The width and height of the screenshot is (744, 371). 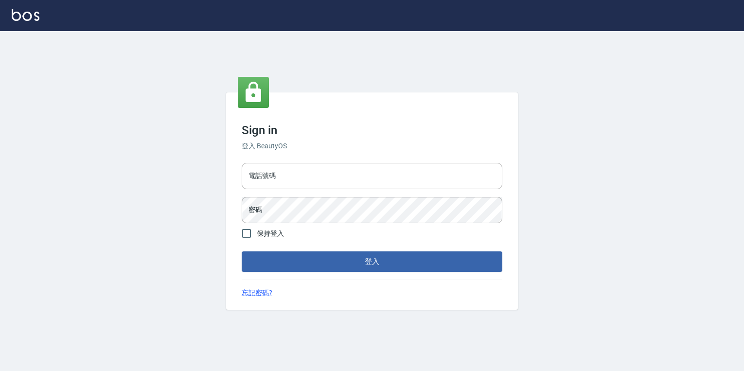 I want to click on button: 登入, so click(x=372, y=262).